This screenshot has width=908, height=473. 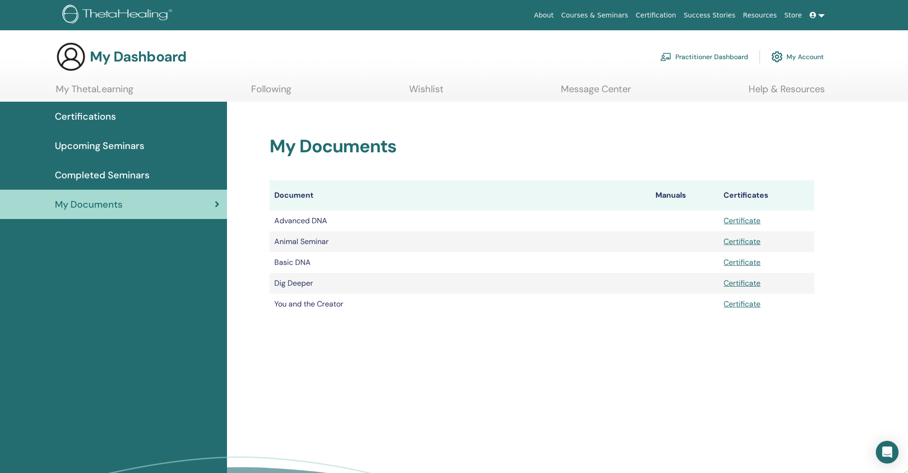 I want to click on span: Completed Seminars, so click(x=102, y=175).